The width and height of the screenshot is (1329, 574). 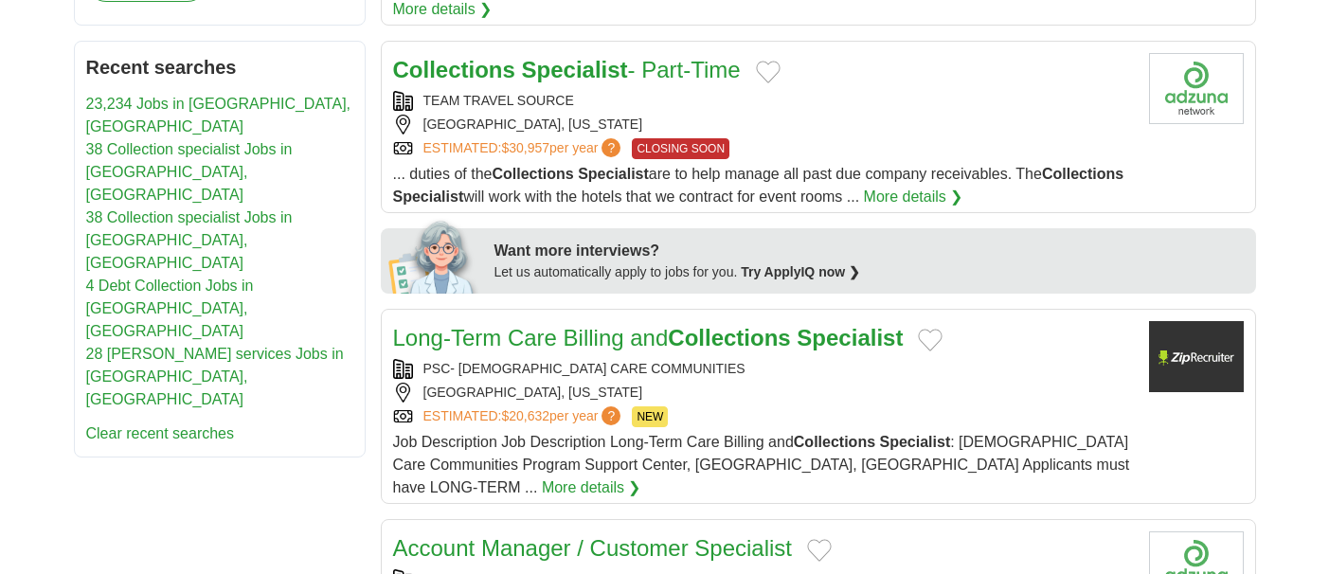 What do you see at coordinates (680, 149) in the screenshot?
I see `span: CLOSING SOON` at bounding box center [680, 149].